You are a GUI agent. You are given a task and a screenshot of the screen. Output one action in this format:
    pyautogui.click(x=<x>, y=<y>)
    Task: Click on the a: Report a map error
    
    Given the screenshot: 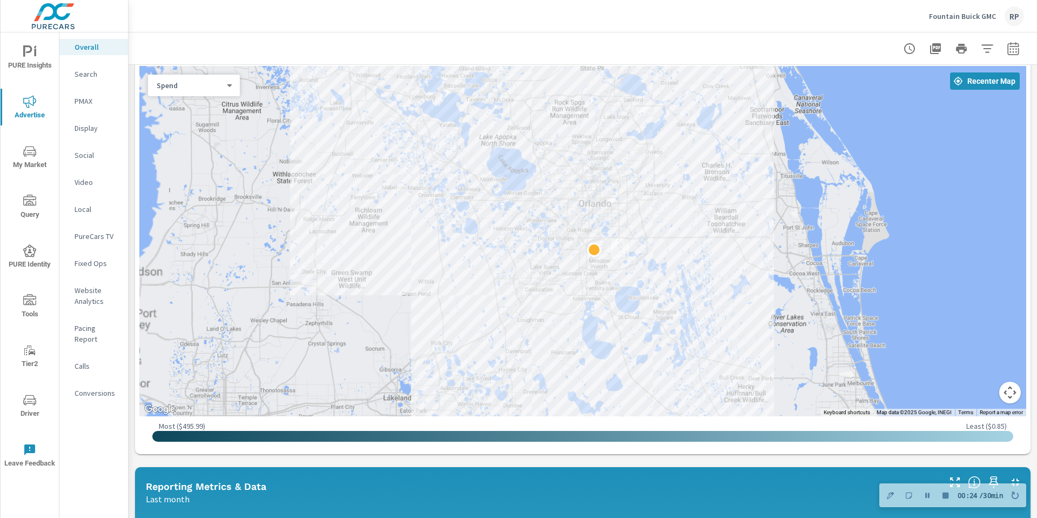 What is the action you would take?
    pyautogui.click(x=1002, y=412)
    